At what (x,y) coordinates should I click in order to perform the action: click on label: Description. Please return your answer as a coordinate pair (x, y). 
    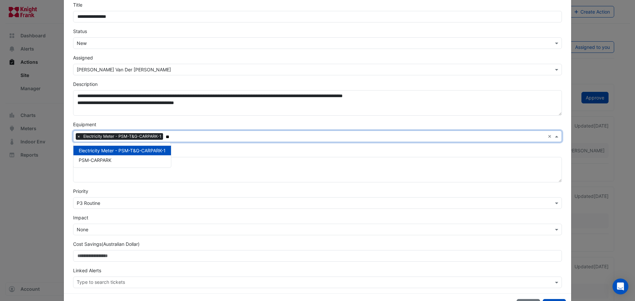
    Looking at the image, I should click on (85, 84).